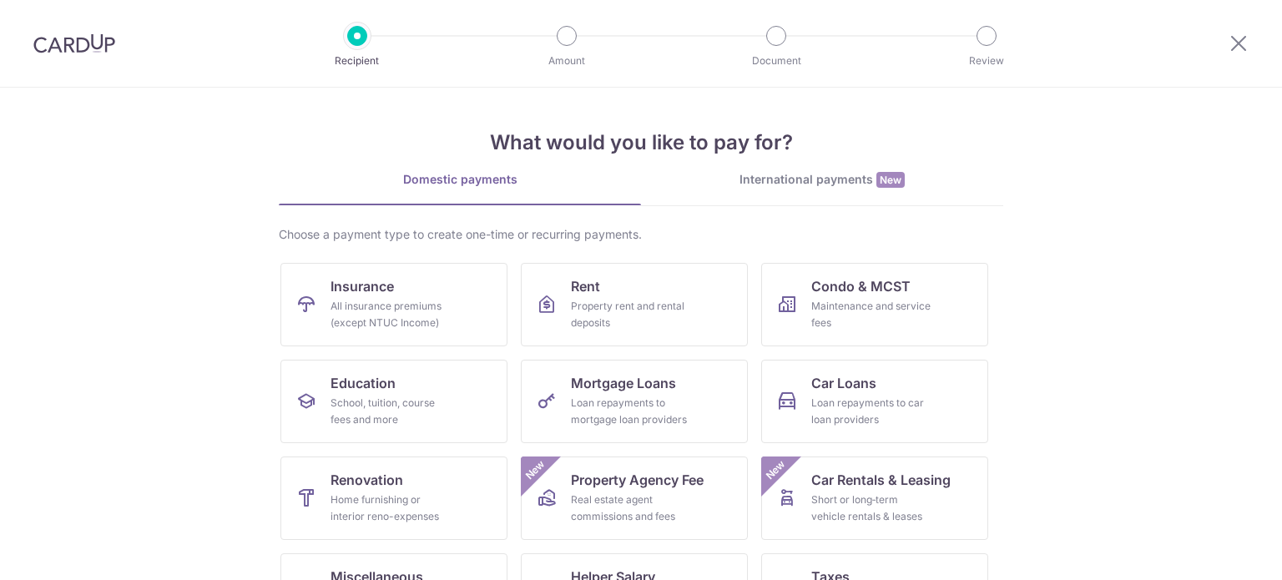 The image size is (1282, 580). What do you see at coordinates (74, 43) in the screenshot?
I see `img: CardUp` at bounding box center [74, 43].